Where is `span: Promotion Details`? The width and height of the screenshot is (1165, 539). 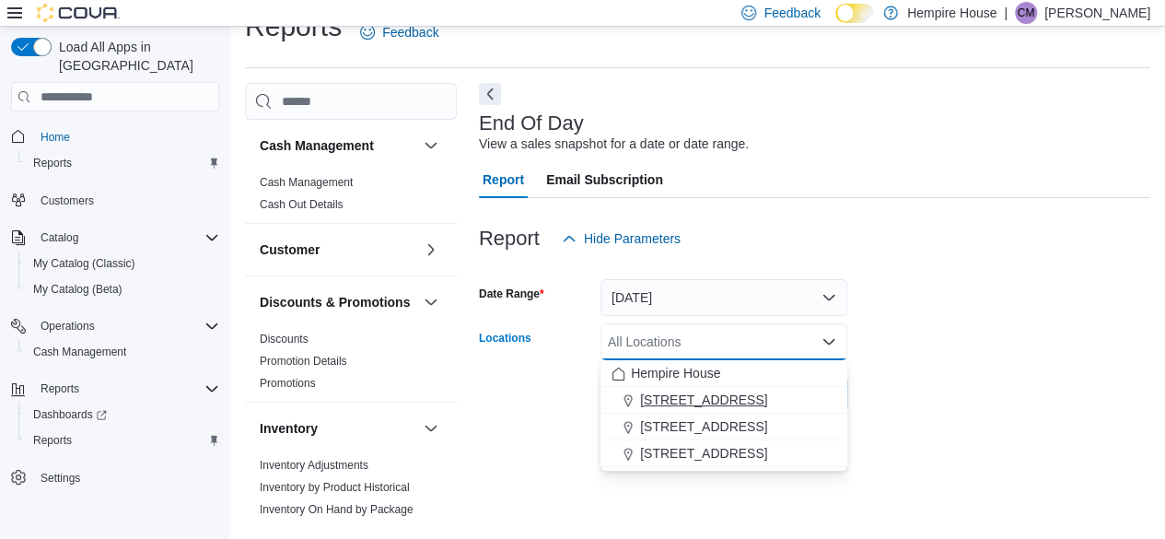
span: Promotion Details is located at coordinates (303, 361).